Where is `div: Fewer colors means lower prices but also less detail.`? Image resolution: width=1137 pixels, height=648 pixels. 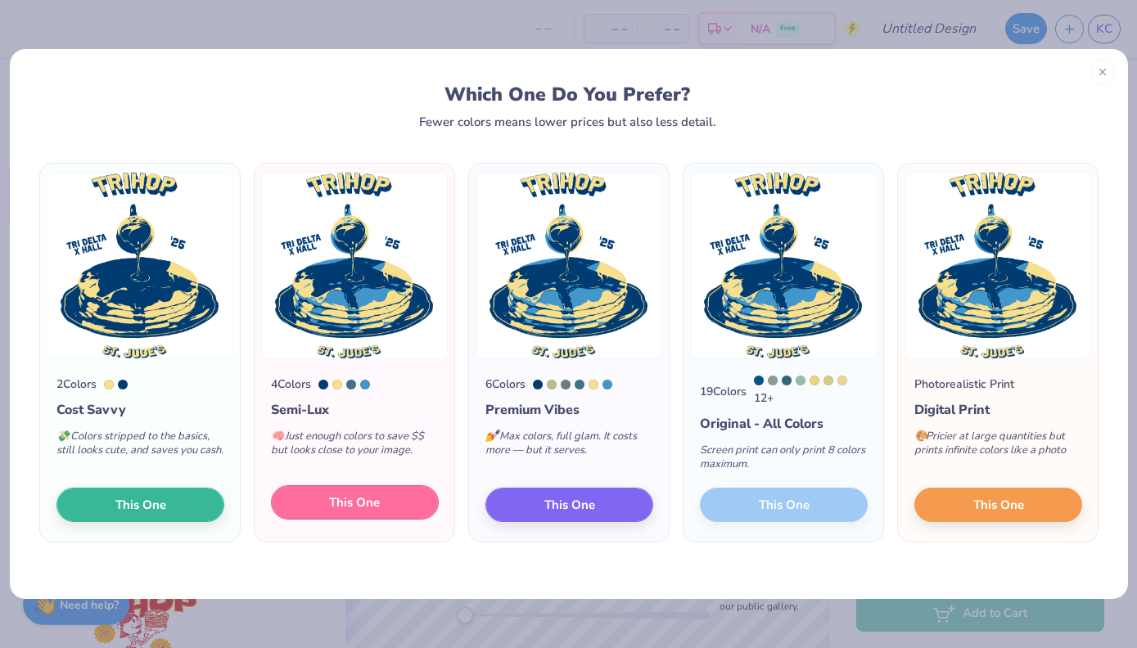 div: Fewer colors means lower prices but also less detail. is located at coordinates (567, 122).